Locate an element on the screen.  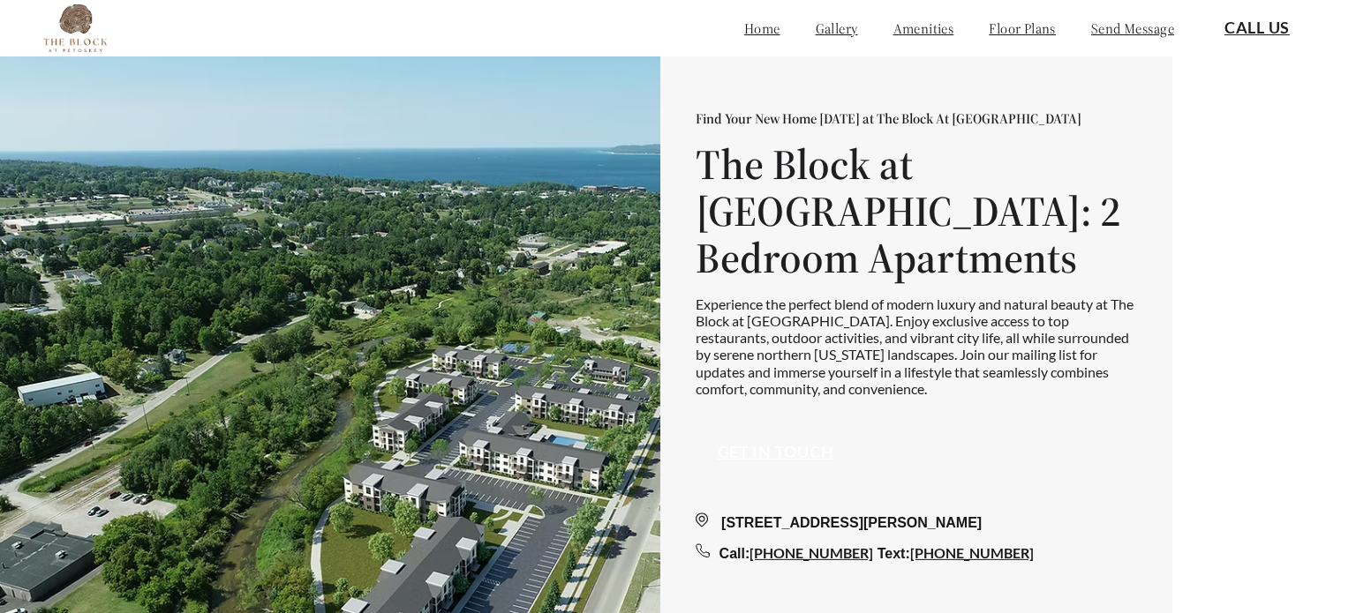
span: Text: is located at coordinates (893, 552).